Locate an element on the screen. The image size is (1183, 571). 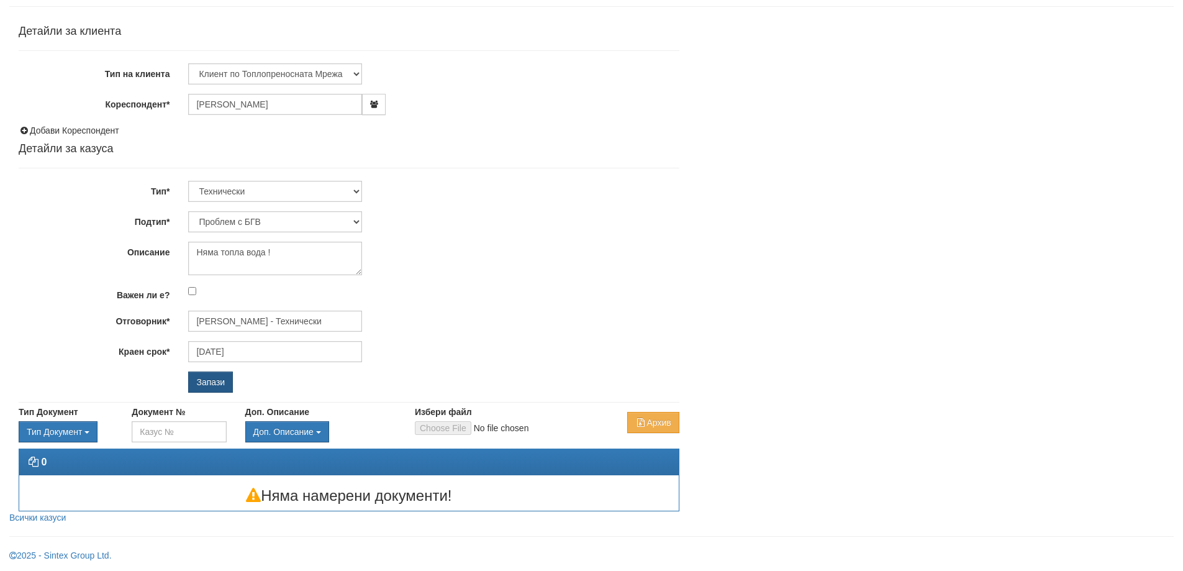
label: Кореспондент* is located at coordinates (94, 102).